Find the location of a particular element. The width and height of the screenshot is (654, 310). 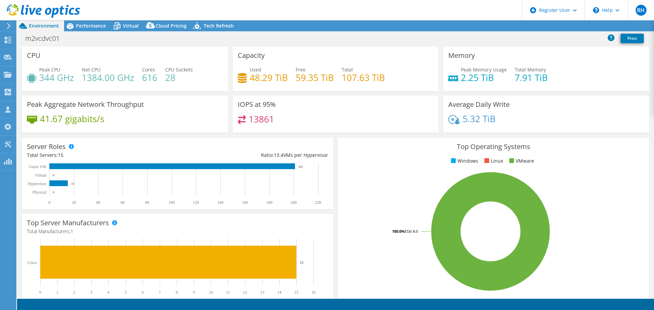

h1: m2vcdvc01 is located at coordinates (46, 38).